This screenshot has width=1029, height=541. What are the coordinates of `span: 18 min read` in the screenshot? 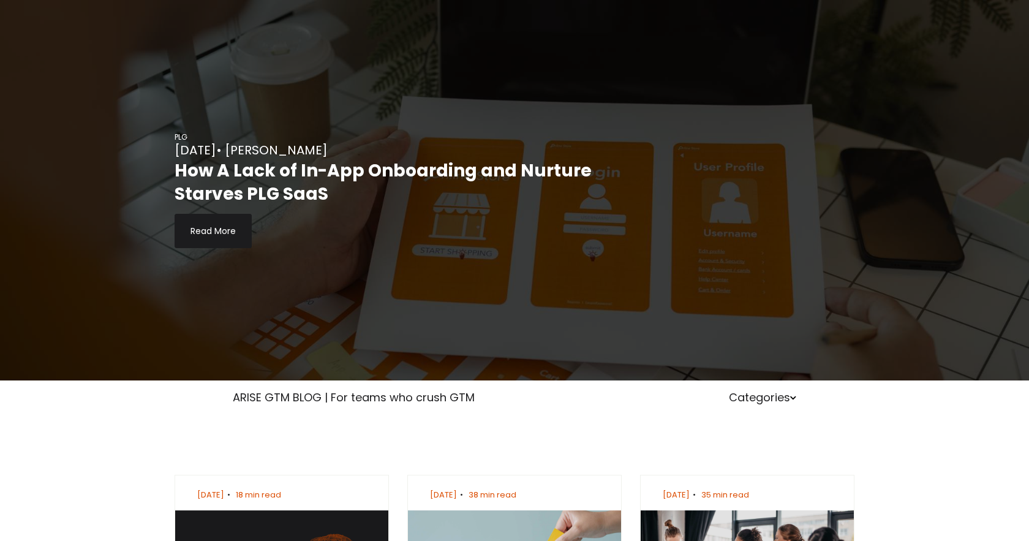 It's located at (258, 494).